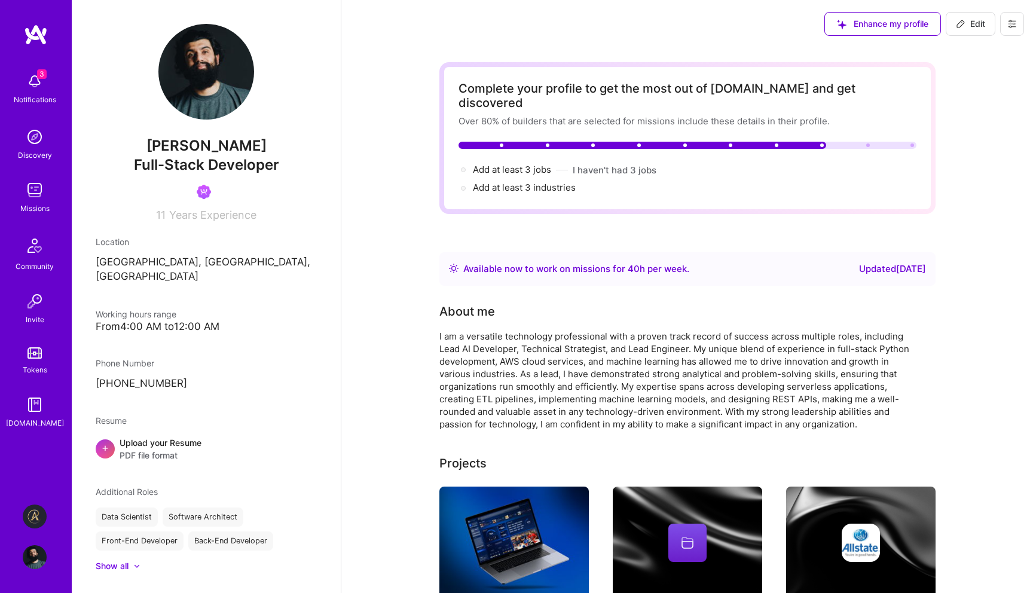  Describe the element at coordinates (206, 242) in the screenshot. I see `div: Location` at that location.